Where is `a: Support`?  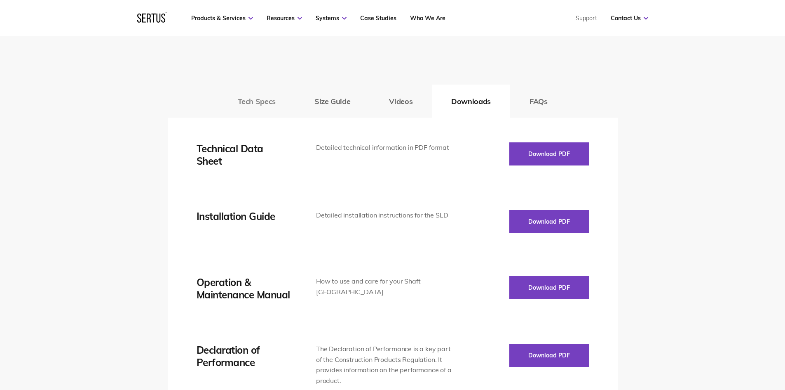 a: Support is located at coordinates (587, 18).